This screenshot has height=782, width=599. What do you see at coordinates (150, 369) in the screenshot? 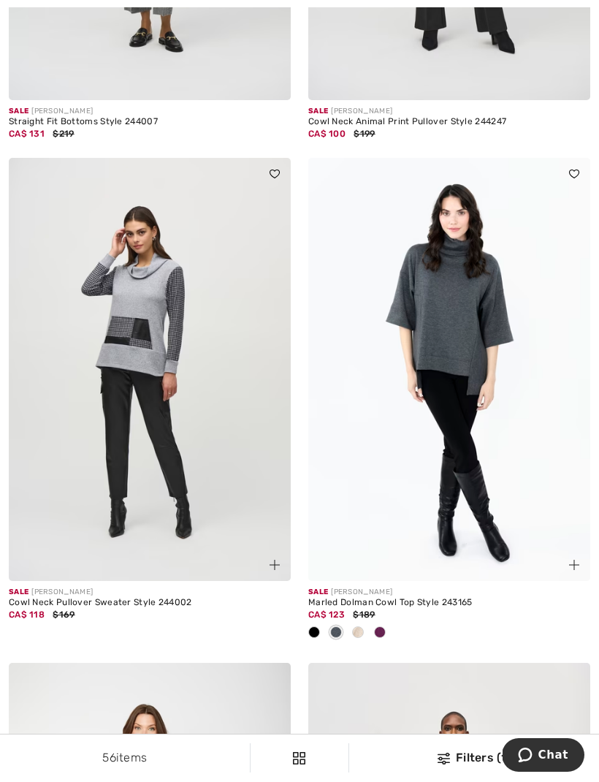
I see `a: Cowl Neck Pullover Sweater Style 244002. Grey/Black` at bounding box center [150, 369].